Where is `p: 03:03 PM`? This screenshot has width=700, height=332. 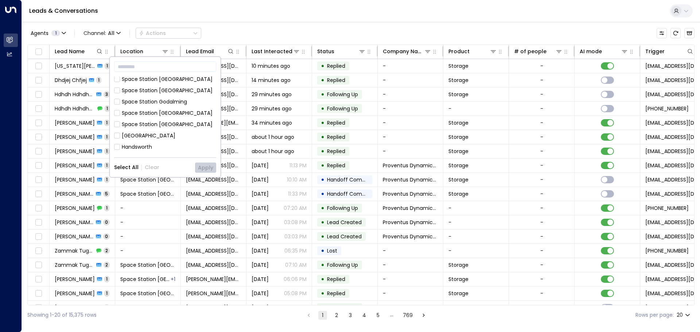 p: 03:03 PM is located at coordinates (295, 237).